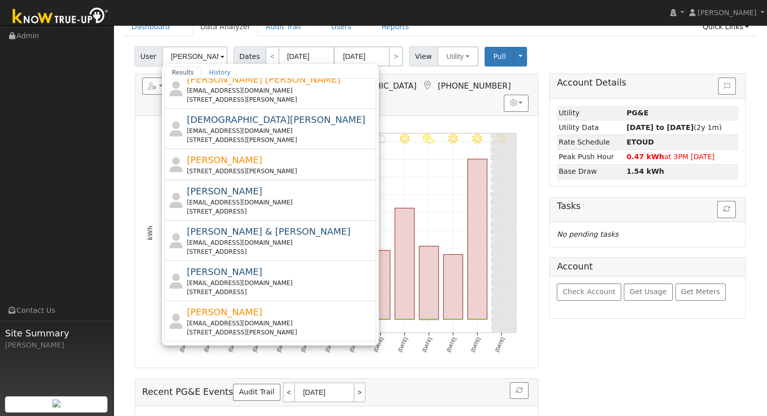  Describe the element at coordinates (195, 56) in the screenshot. I see `input: Select a User` at that location.